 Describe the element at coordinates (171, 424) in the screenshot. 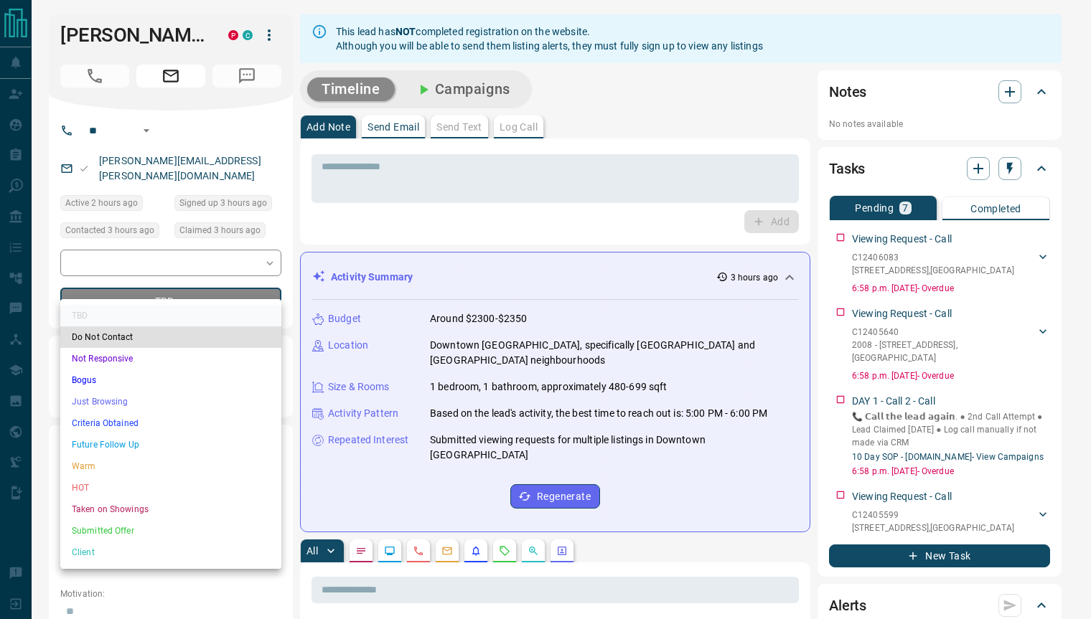

I see `li: Criteria Obtained` at that location.